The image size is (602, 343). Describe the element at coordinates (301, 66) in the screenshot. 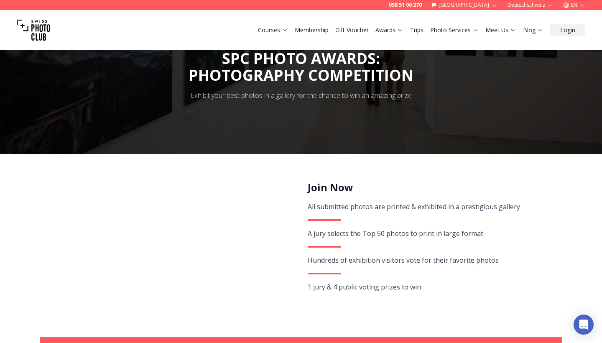

I see `span: SPC PHOTO AWARDS:` at that location.